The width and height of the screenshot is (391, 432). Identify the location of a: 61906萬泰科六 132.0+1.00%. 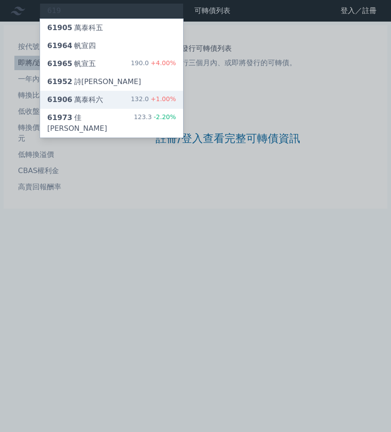
(111, 100).